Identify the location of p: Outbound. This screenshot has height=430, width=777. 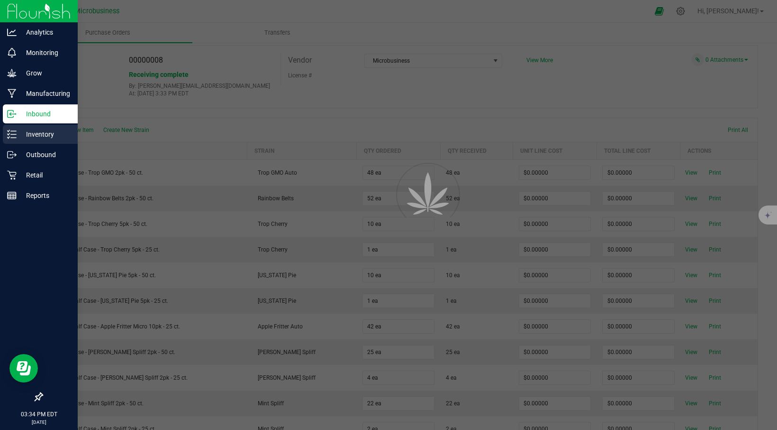
(45, 155).